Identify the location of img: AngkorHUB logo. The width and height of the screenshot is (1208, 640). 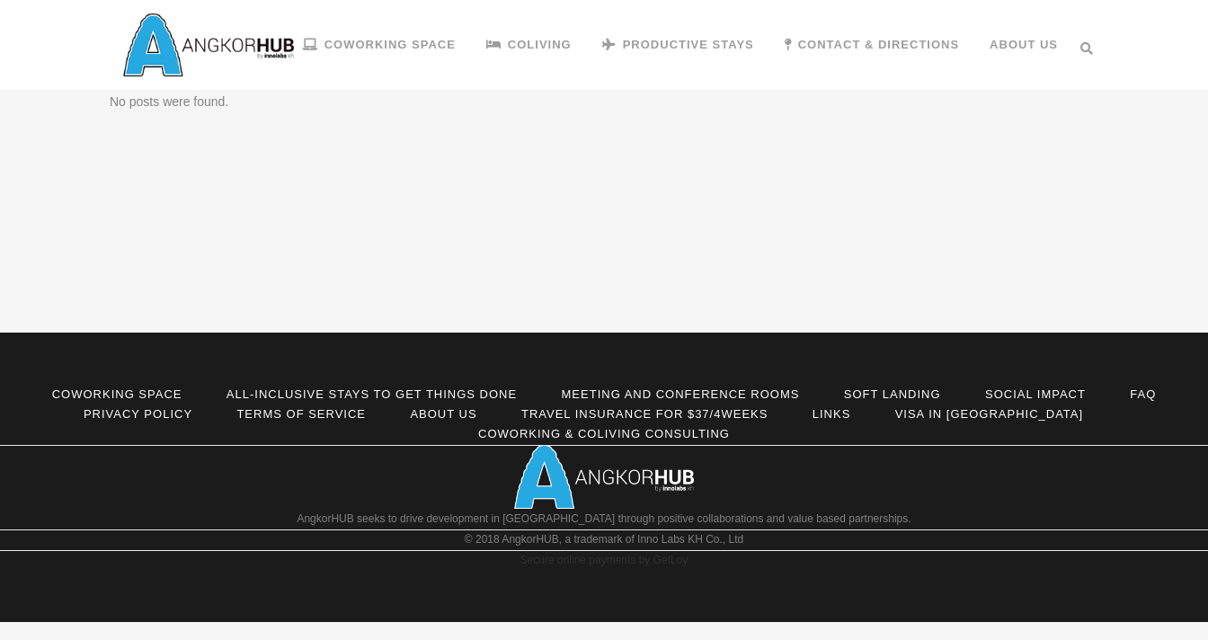
(604, 477).